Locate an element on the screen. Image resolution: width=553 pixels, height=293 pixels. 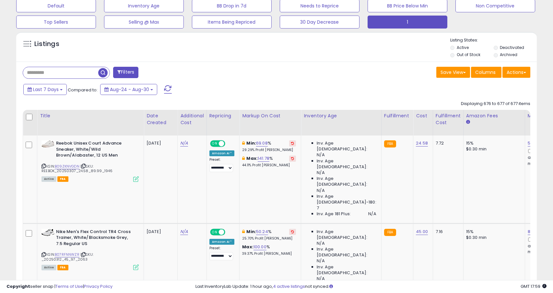
h5: Listings is located at coordinates (47, 44).